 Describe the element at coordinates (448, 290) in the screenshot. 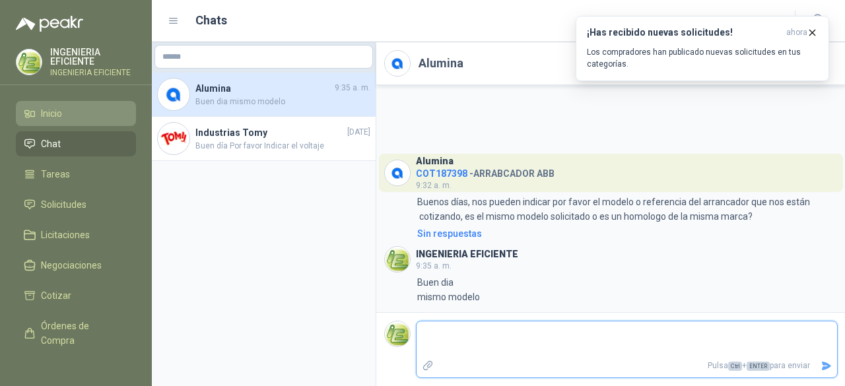

I see `p: Buen dia mismo modelo` at that location.